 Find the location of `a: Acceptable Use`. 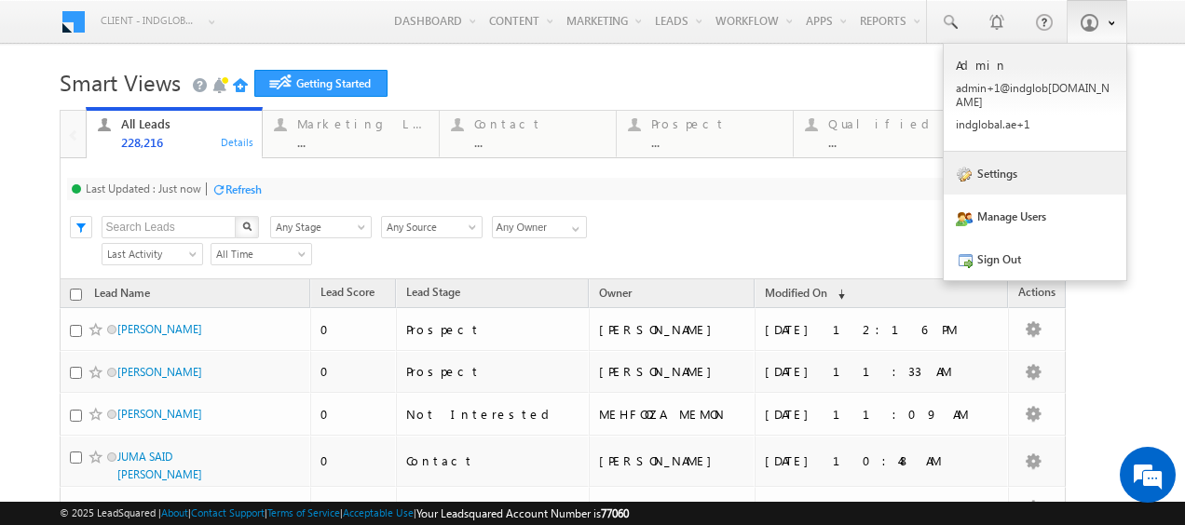

a: Acceptable Use is located at coordinates (378, 512).